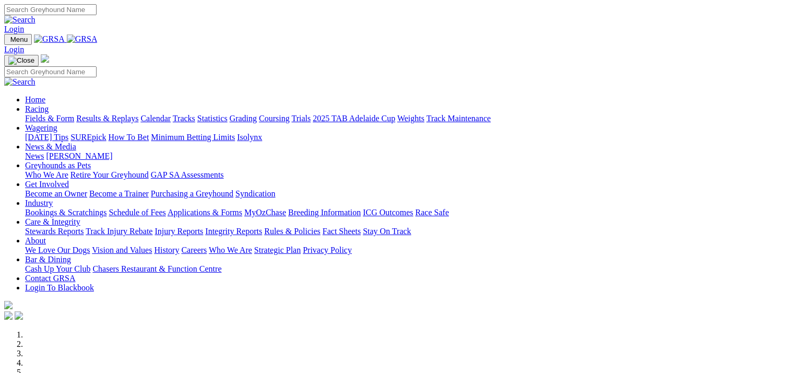  Describe the element at coordinates (193, 137) in the screenshot. I see `a: Minimum Betting Limits` at that location.